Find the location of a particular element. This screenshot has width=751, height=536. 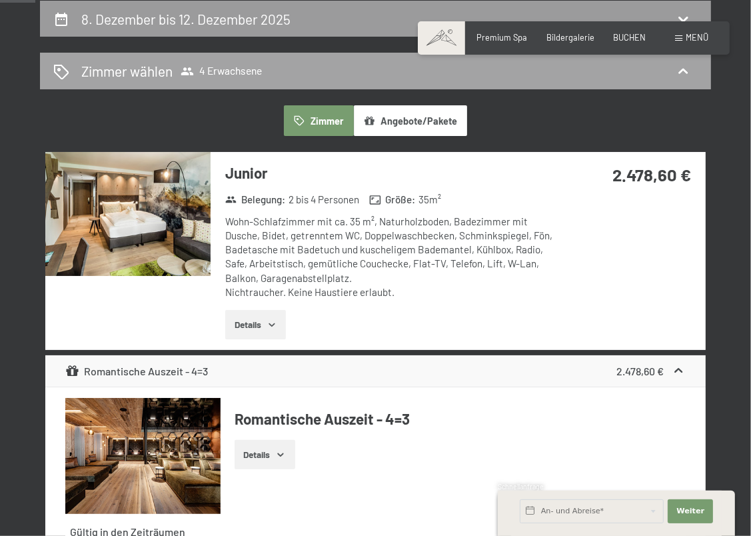

button: Weiter is located at coordinates (691, 511).